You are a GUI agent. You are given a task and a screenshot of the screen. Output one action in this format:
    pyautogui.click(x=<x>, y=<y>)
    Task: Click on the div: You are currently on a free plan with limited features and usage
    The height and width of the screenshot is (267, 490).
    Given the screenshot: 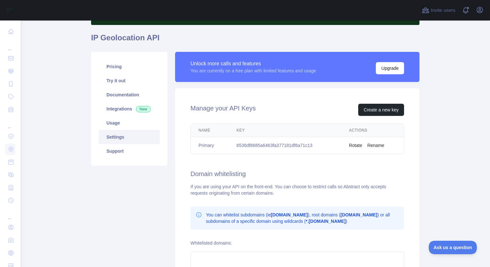 What is the action you would take?
    pyautogui.click(x=253, y=71)
    